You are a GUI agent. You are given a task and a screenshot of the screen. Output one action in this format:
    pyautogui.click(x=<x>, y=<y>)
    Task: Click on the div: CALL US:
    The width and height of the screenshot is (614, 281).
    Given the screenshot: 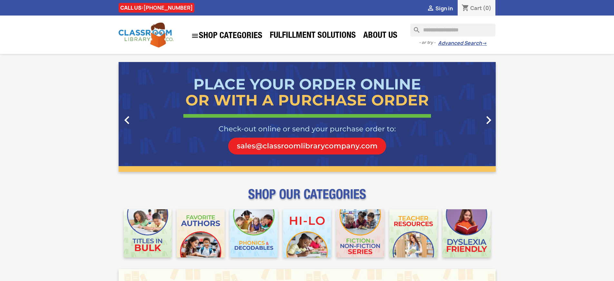 What is the action you would take?
    pyautogui.click(x=156, y=8)
    